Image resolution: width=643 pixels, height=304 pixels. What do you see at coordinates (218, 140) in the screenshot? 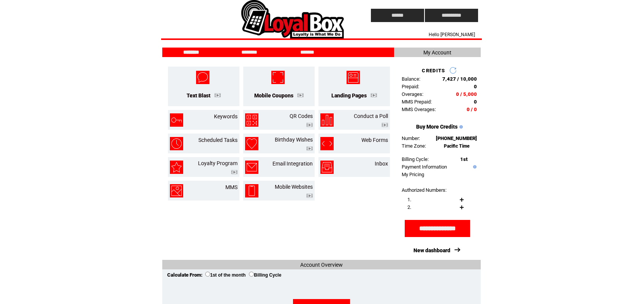
I see `a: Scheduled Tasks` at bounding box center [218, 140].